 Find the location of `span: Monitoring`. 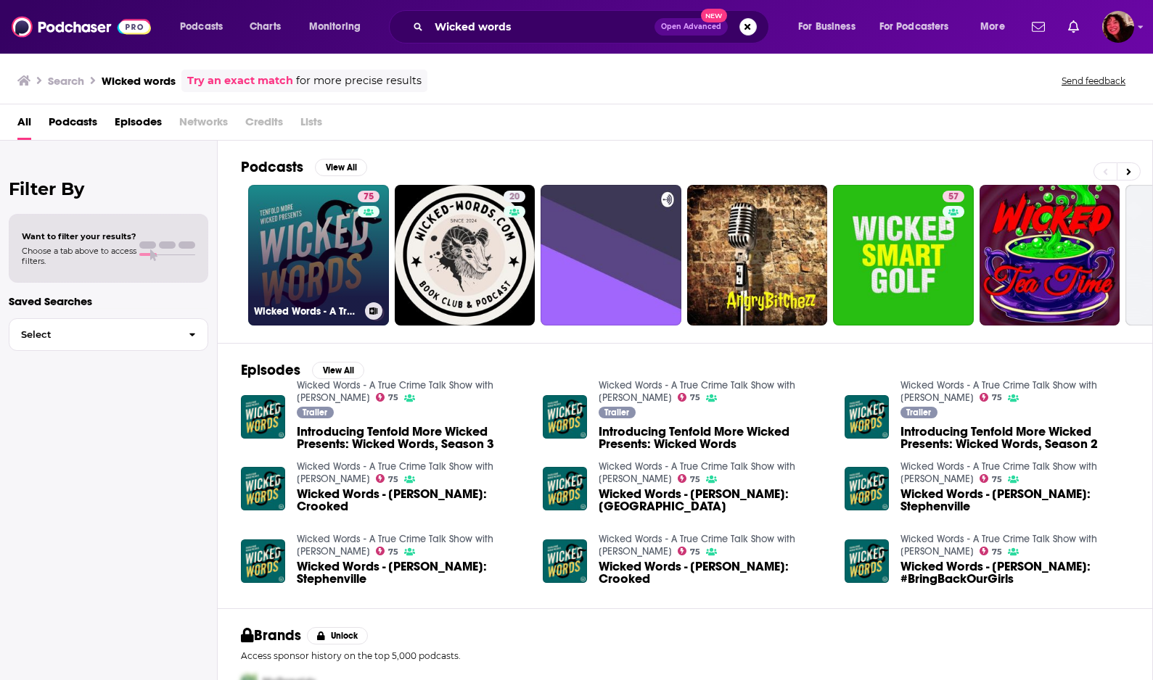

span: Monitoring is located at coordinates (334, 27).